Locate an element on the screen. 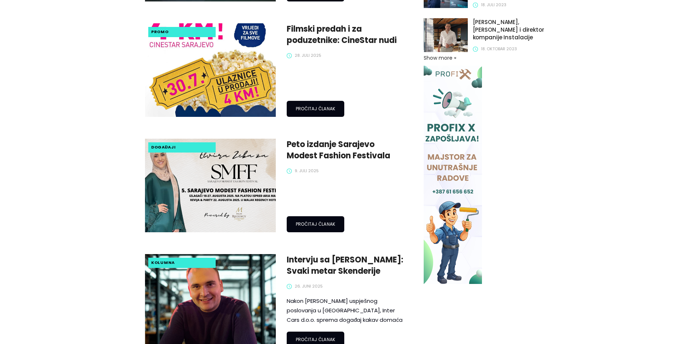 This screenshot has width=694, height=344. a: Peto izdanje Sarajevo Modest Fashion Festivala slavi modernu bosanskohercegovačku ženu is located at coordinates (347, 150).